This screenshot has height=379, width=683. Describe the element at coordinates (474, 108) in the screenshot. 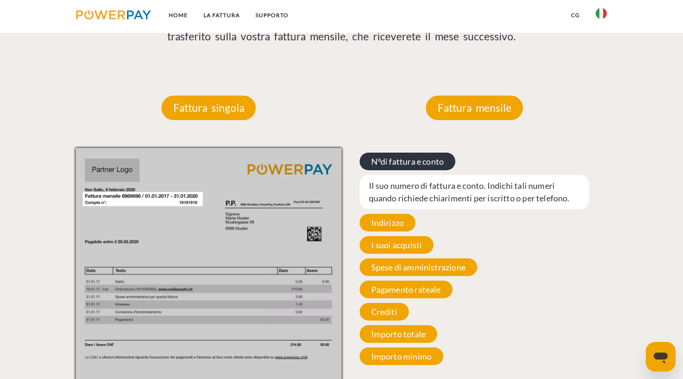

I see `p: Fattura mensile` at that location.